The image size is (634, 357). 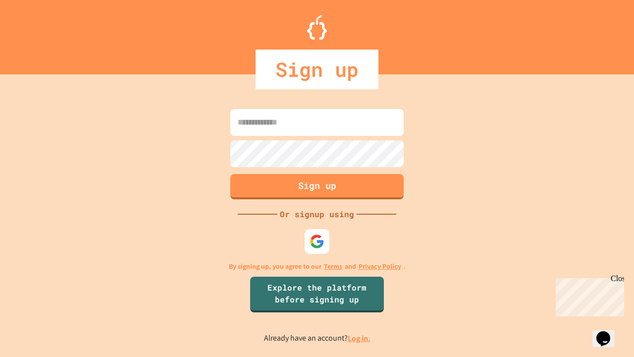 What do you see at coordinates (359, 338) in the screenshot?
I see `a: Log in.` at bounding box center [359, 338].